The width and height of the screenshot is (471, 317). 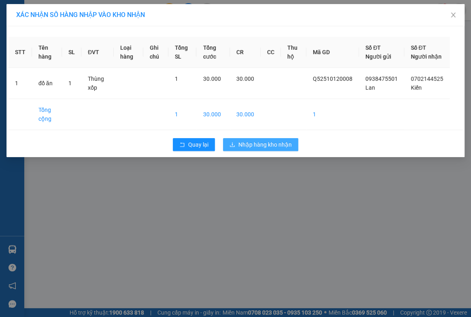 I want to click on th: SL, so click(x=72, y=52).